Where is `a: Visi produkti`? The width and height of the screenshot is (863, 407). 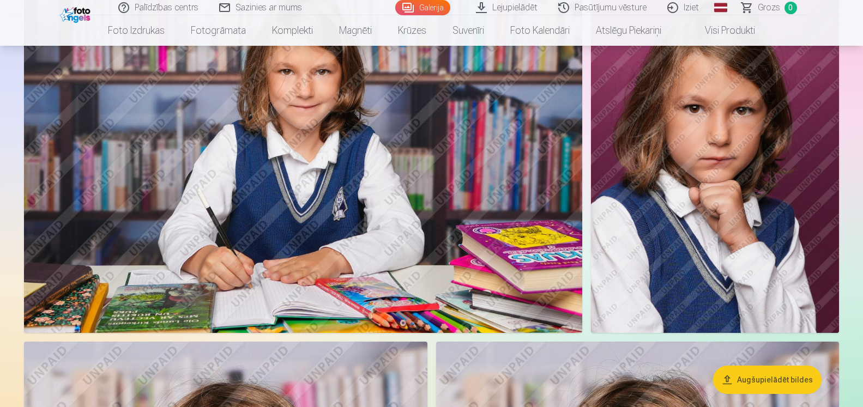 a: Visi produkti is located at coordinates (721, 31).